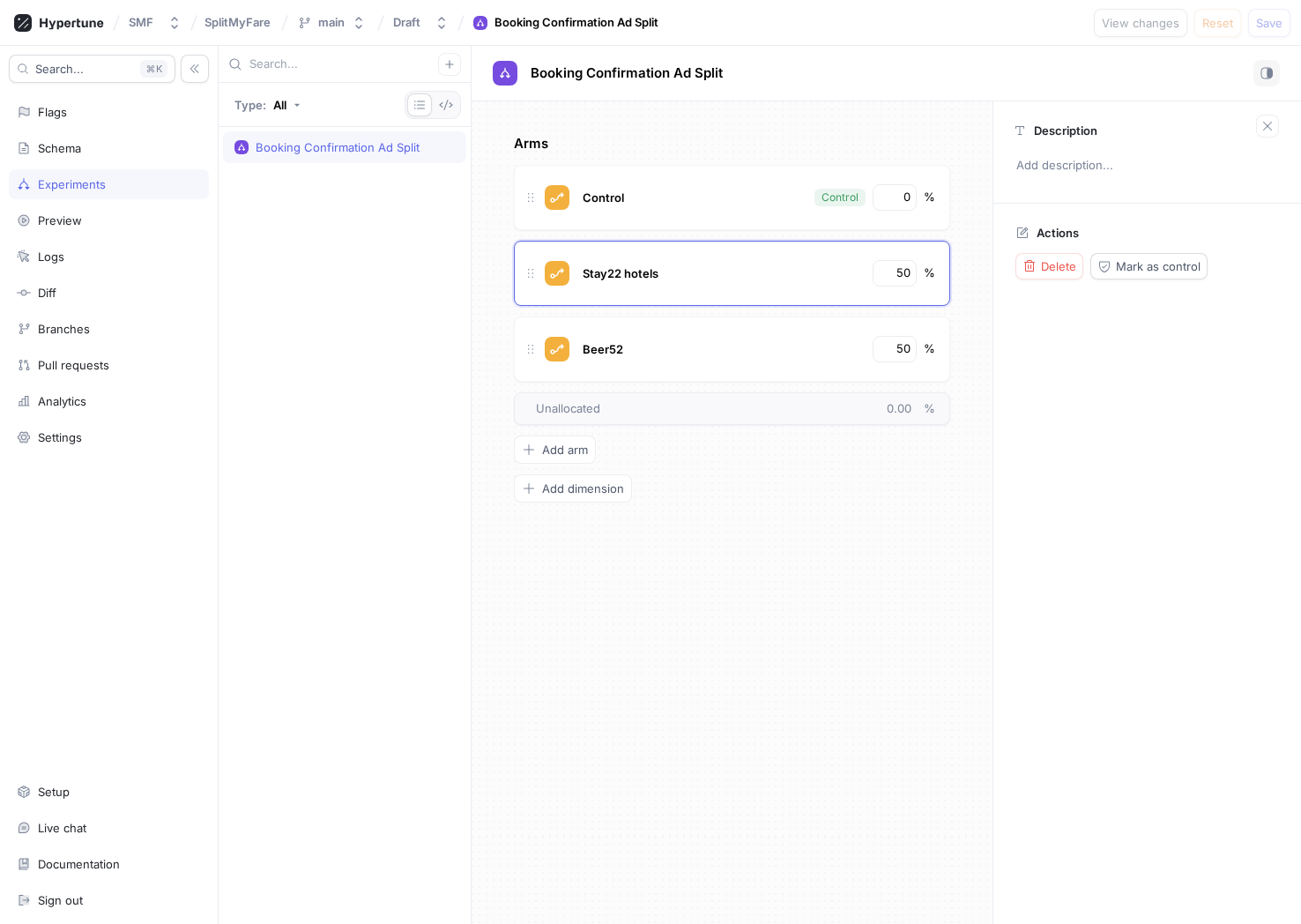  Describe the element at coordinates (155, 22) in the screenshot. I see `button: SMF` at that location.